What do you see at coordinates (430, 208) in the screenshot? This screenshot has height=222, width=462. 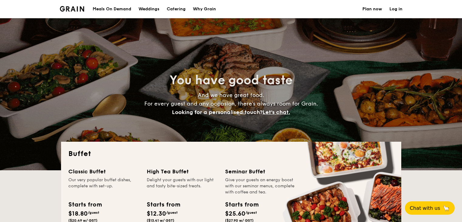 I see `button: Chat with us🦙` at bounding box center [430, 208].